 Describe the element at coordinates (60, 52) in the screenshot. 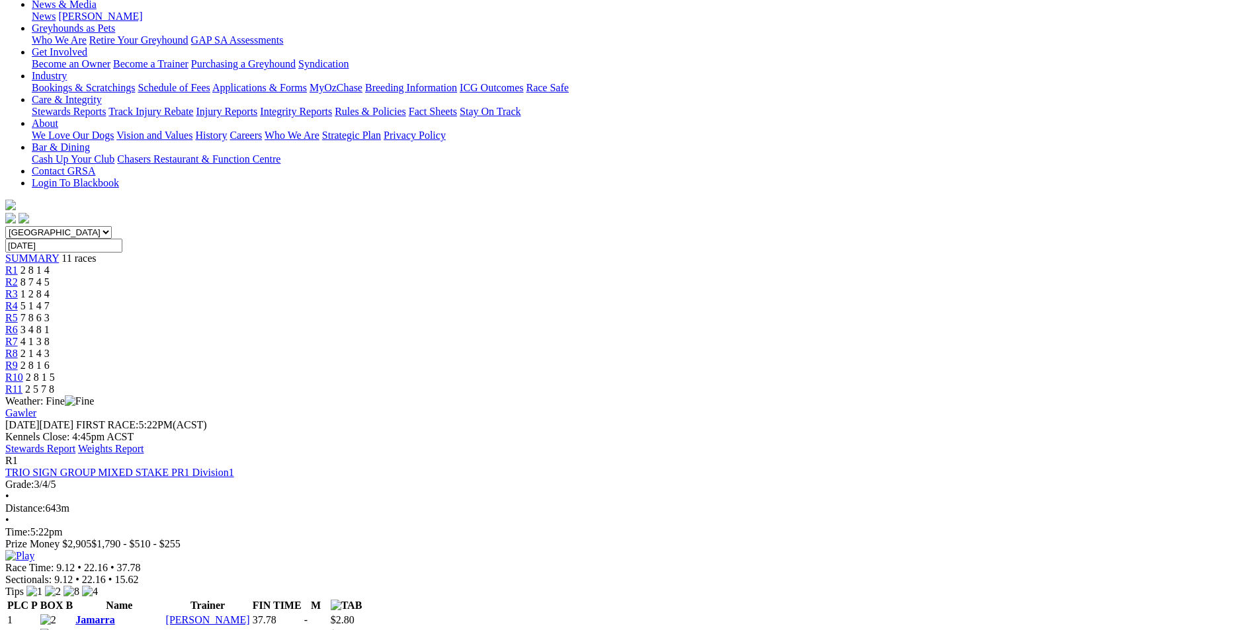

I see `a: Get Involved` at that location.